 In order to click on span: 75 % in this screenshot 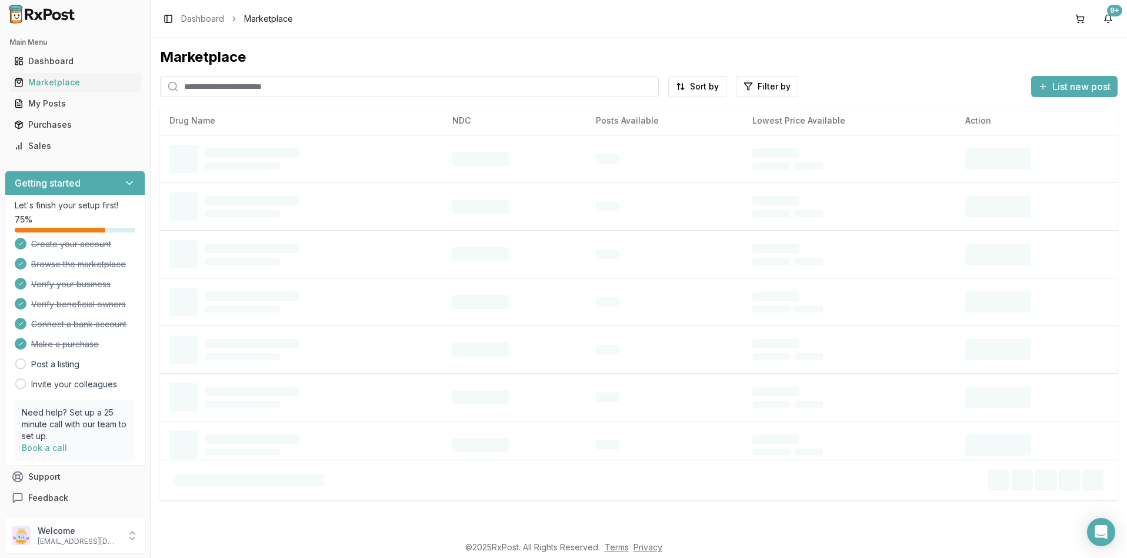, I will do `click(24, 219)`.